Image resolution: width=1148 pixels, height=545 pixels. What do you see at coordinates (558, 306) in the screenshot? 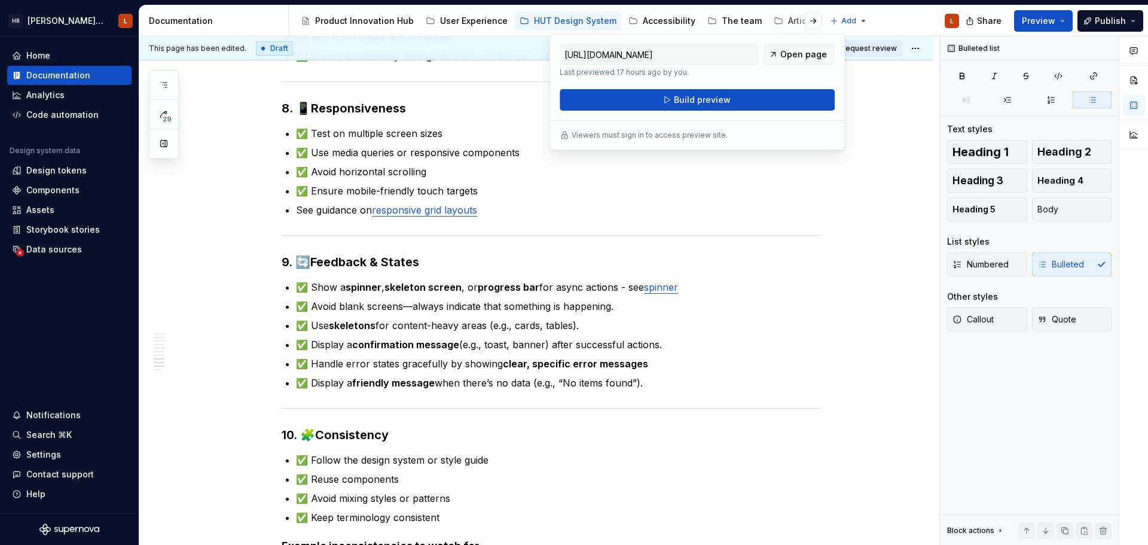
I see `p: ✅ Avoid blank screens—always indicate that something is happening.` at bounding box center [558, 306].